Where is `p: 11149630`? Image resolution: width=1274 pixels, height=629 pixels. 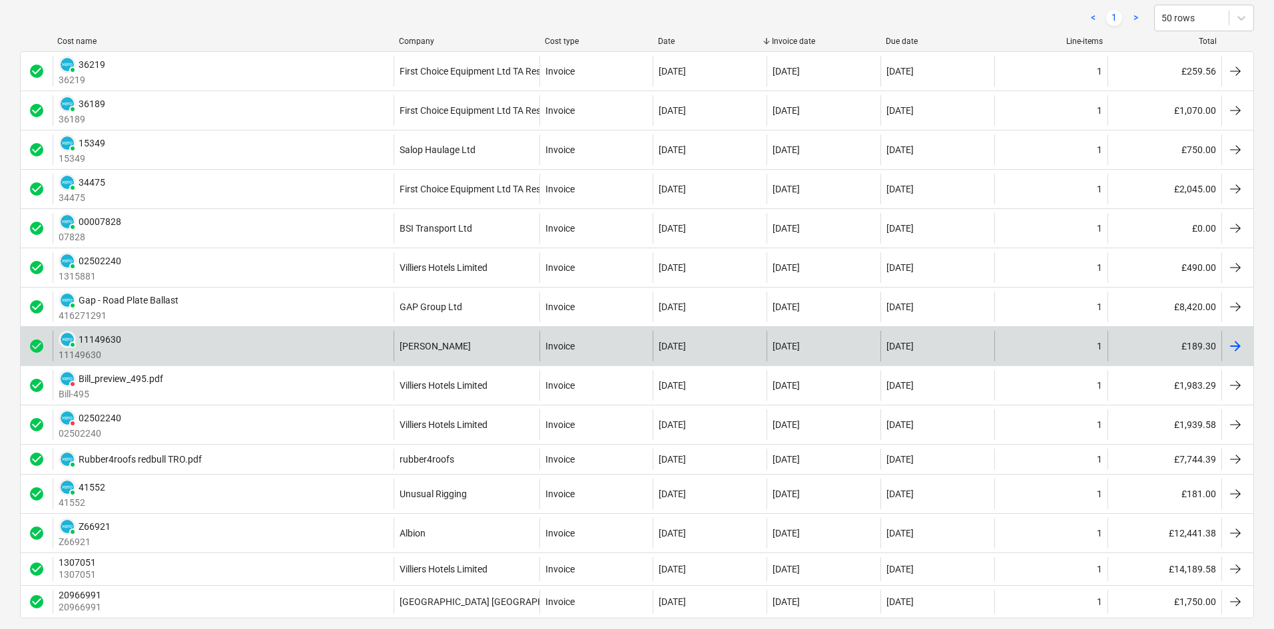 p: 11149630 is located at coordinates (90, 355).